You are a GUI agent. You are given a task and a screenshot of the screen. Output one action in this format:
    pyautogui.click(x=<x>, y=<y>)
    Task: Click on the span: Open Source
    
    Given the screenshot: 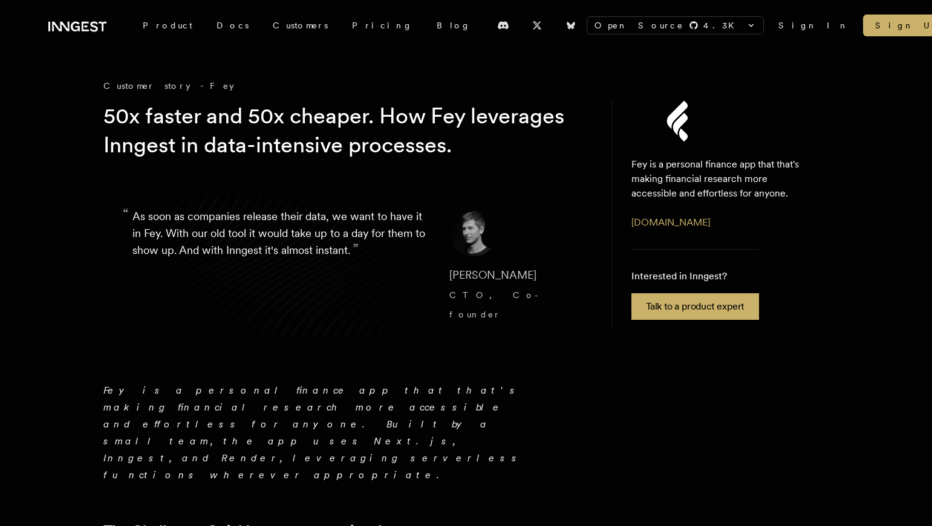 What is the action you would take?
    pyautogui.click(x=639, y=25)
    